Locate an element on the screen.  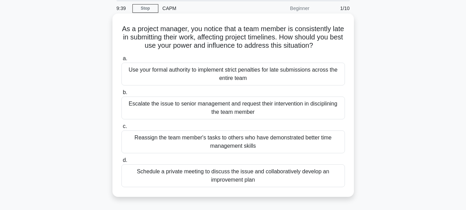
span: b. is located at coordinates (125, 92).